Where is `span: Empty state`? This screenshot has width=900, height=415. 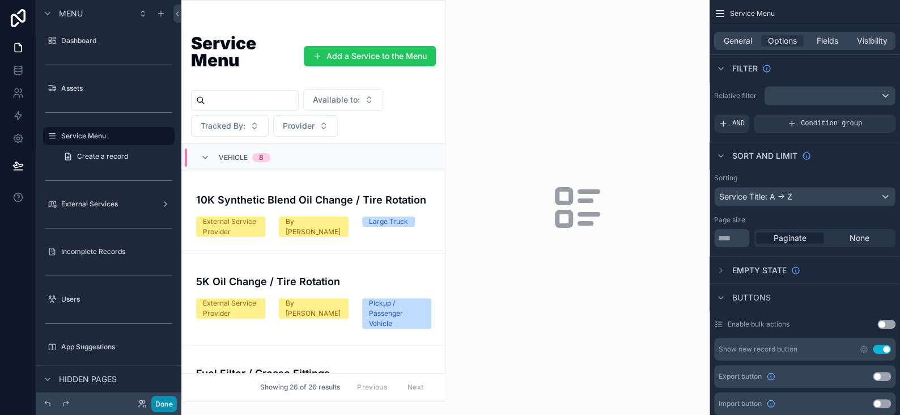
span: Empty state is located at coordinates (759, 270).